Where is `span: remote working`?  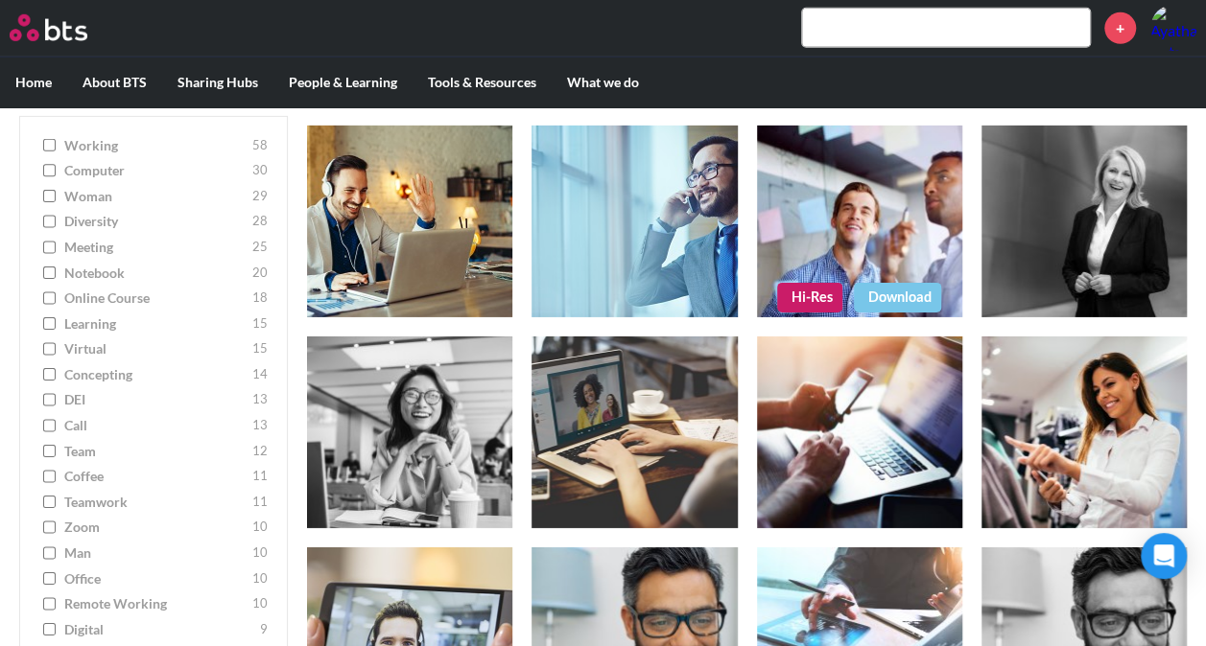
span: remote working is located at coordinates (155, 604).